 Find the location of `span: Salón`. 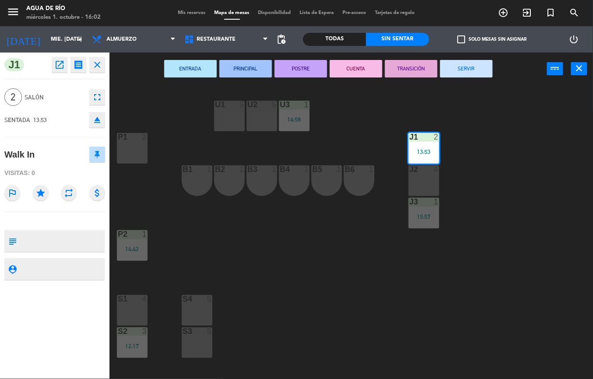

span: Salón is located at coordinates (55, 97).